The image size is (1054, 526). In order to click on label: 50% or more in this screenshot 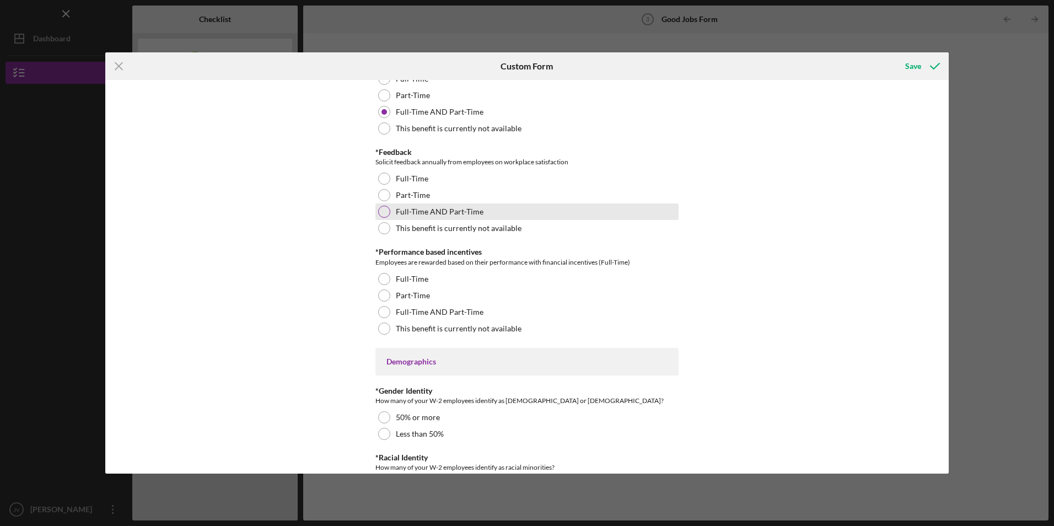, I will do `click(418, 417)`.